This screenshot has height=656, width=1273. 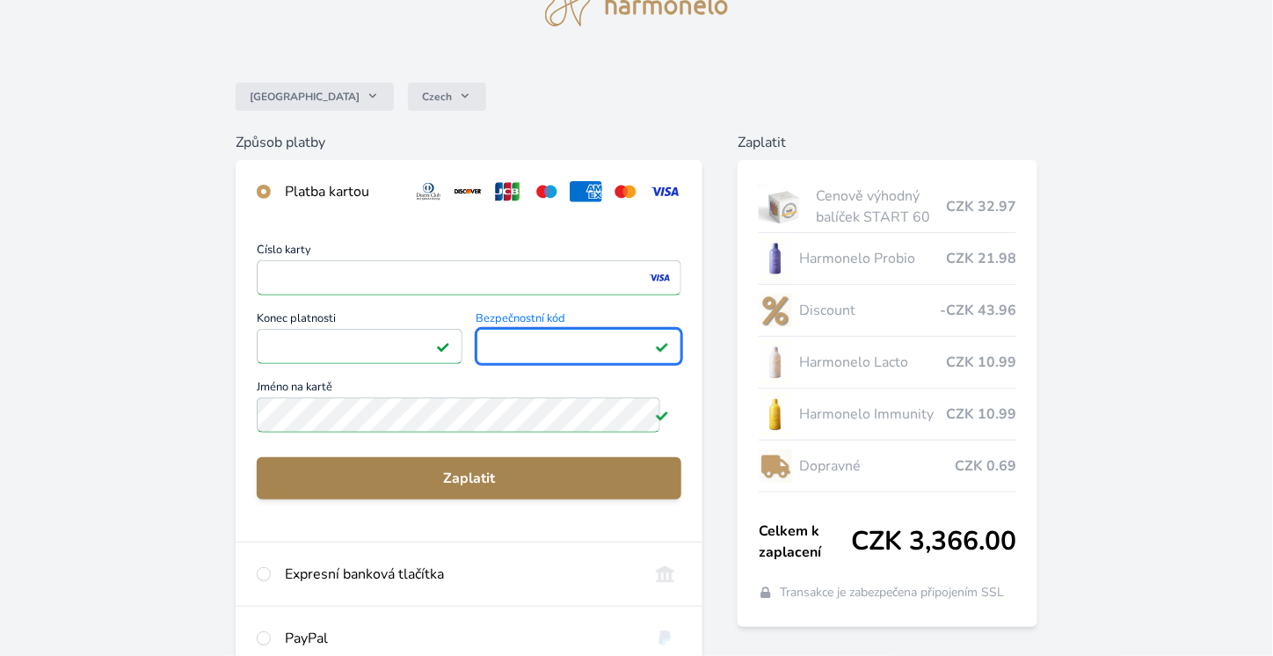 I want to click on img: mc.svg, so click(x=625, y=192).